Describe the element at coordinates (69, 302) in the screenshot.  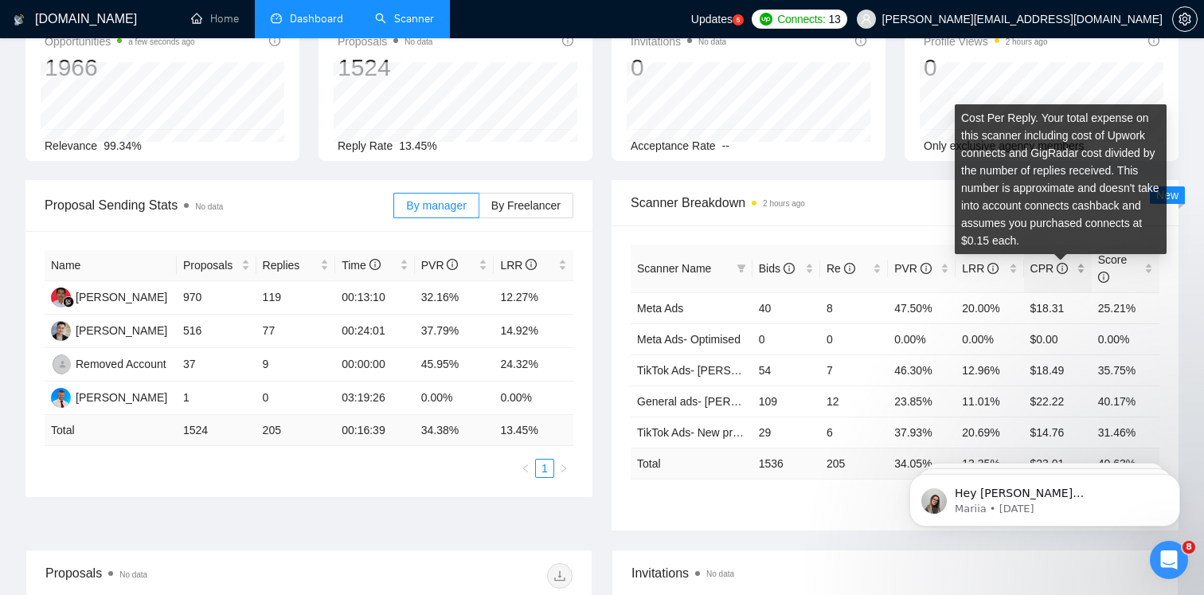
I see `img: gigradar-bm.png` at that location.